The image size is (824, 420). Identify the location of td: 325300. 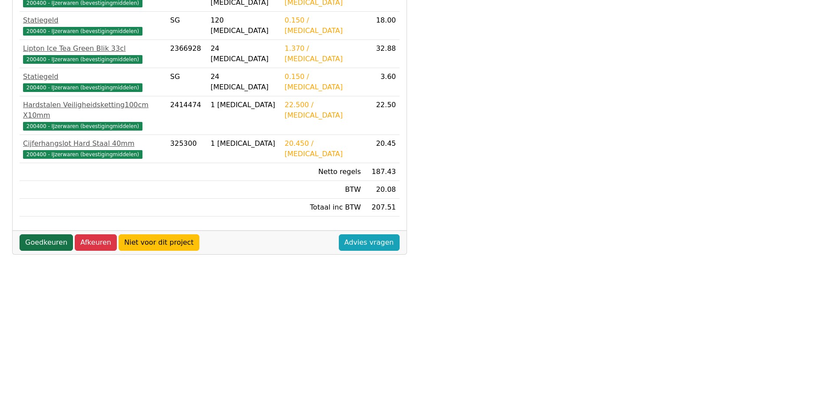
(187, 149).